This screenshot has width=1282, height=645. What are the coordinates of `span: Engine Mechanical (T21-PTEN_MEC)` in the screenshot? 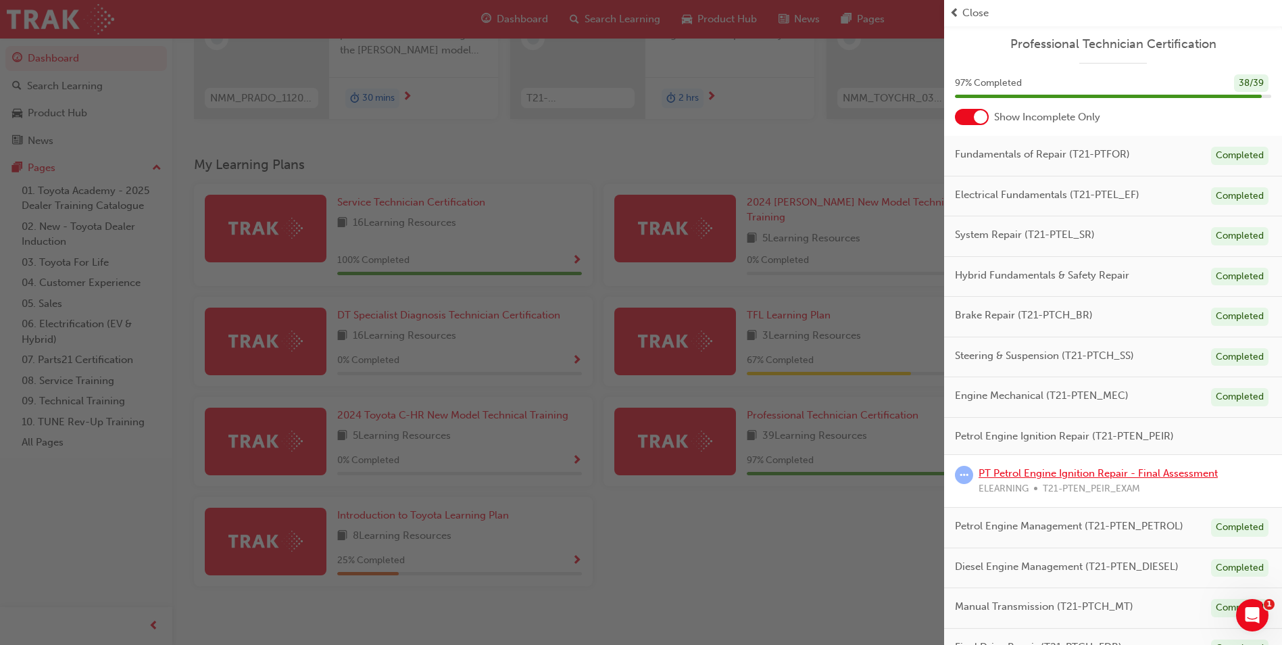 It's located at (1041, 395).